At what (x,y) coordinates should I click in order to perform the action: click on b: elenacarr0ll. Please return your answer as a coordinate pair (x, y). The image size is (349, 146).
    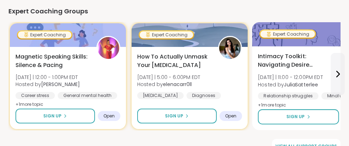
    Looking at the image, I should click on (177, 84).